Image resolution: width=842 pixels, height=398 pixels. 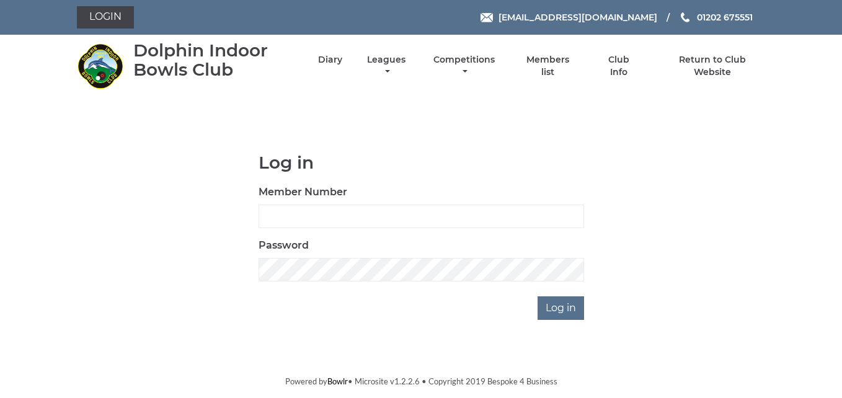 I want to click on img: Email, so click(x=486, y=17).